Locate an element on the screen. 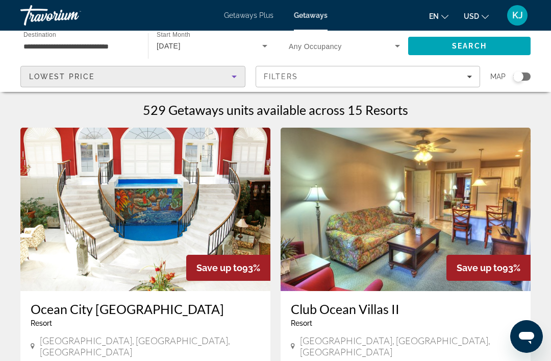 The image size is (551, 361). span: Lowest Price is located at coordinates (62, 77).